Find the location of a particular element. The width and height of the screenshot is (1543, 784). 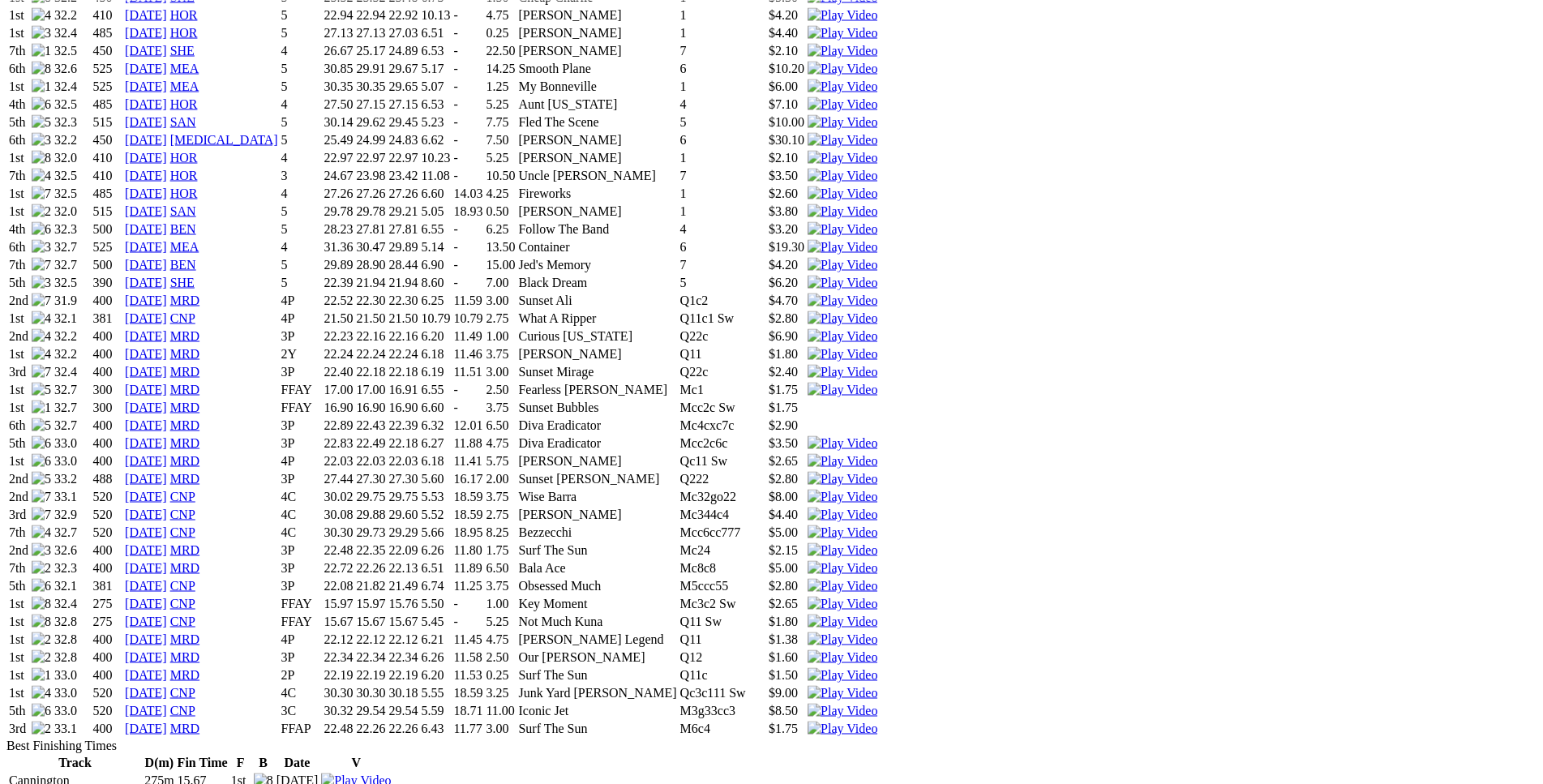

td: 7 is located at coordinates (713, 51).